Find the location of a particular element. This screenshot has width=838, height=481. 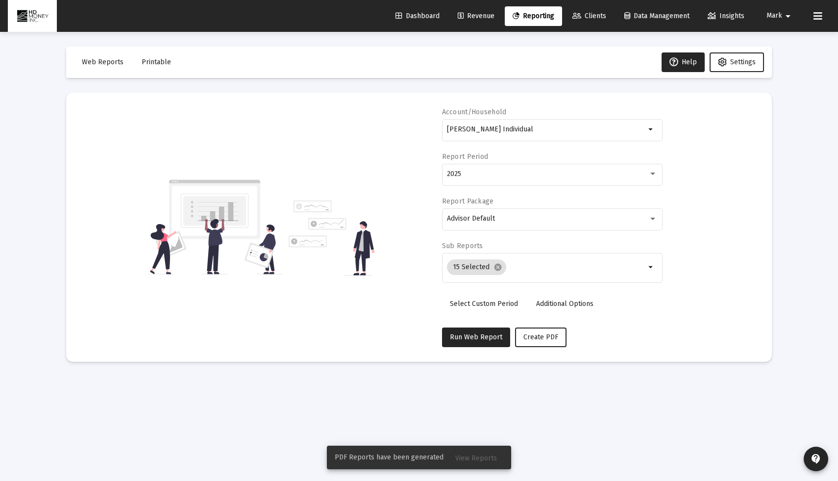

a: Revenue is located at coordinates (476, 16).